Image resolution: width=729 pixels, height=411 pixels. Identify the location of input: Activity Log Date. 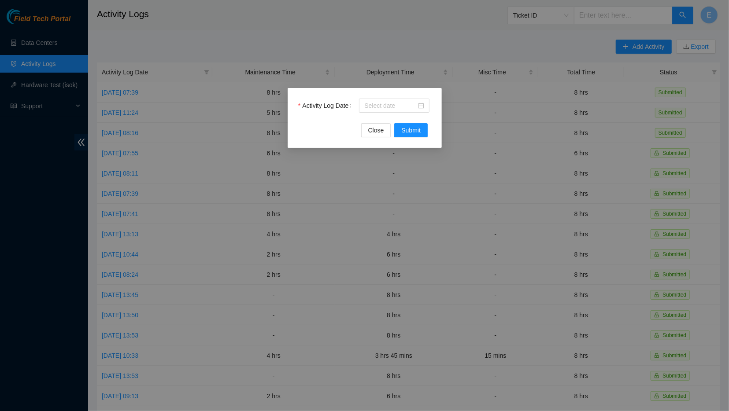
(390, 106).